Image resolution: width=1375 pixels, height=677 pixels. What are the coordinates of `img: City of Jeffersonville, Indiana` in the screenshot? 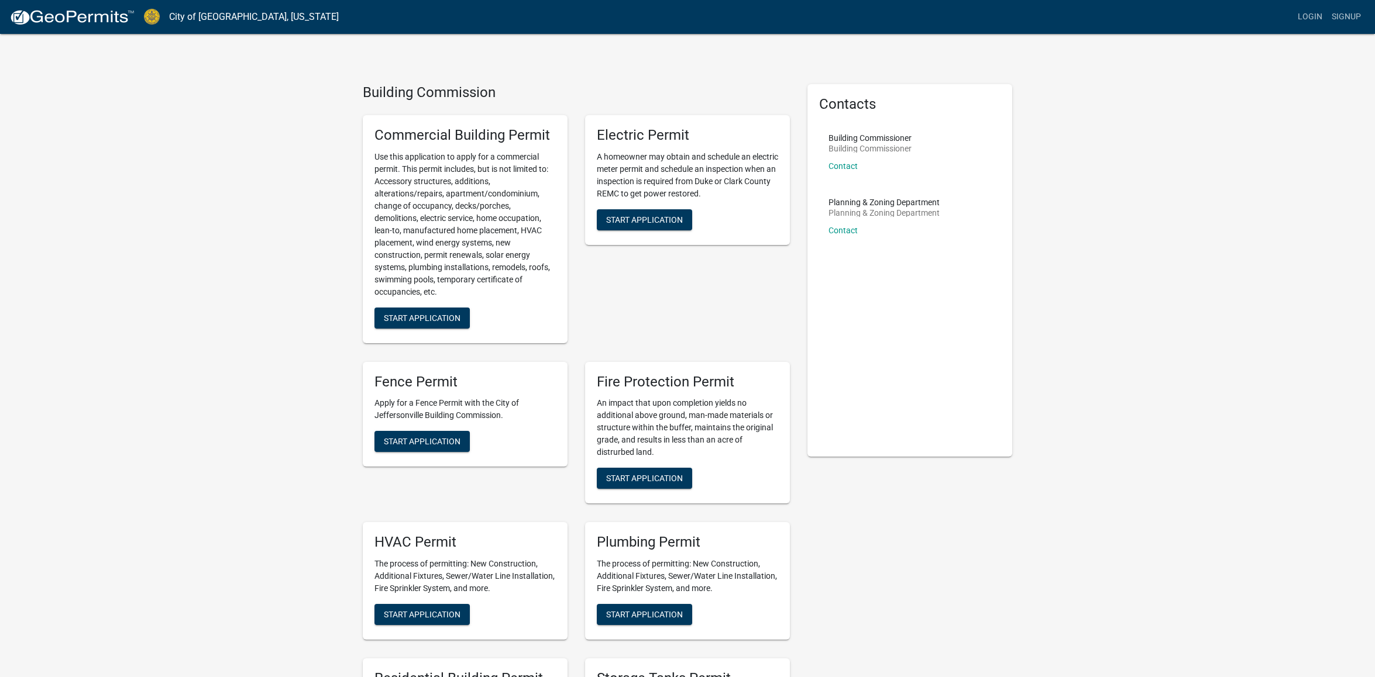 It's located at (152, 16).